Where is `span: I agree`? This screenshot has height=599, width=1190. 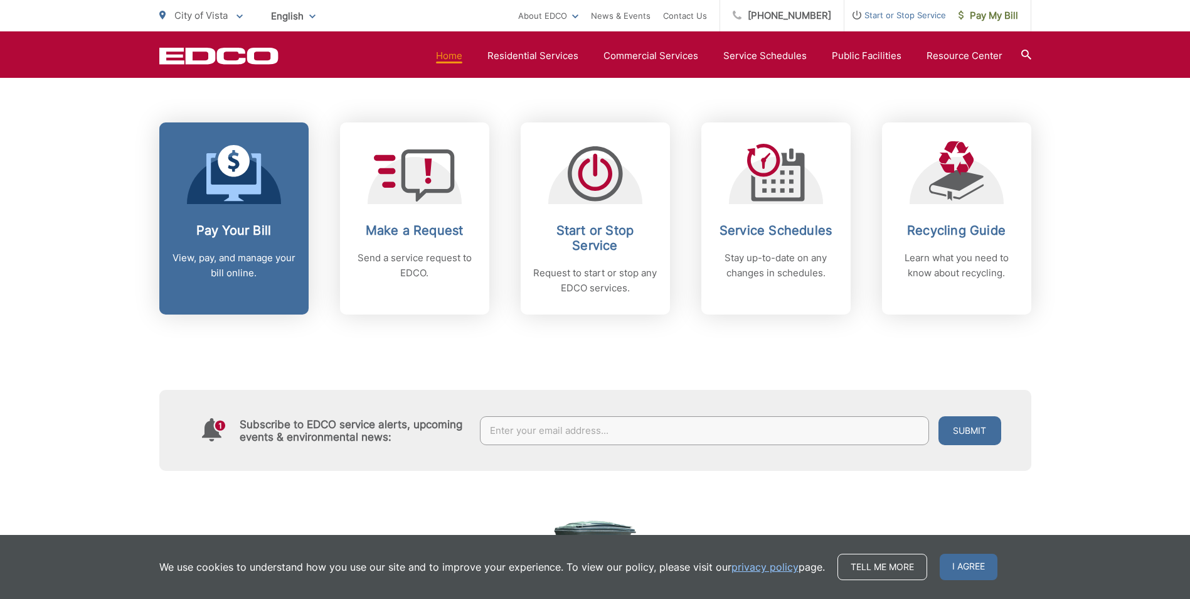
span: I agree is located at coordinates (969, 567).